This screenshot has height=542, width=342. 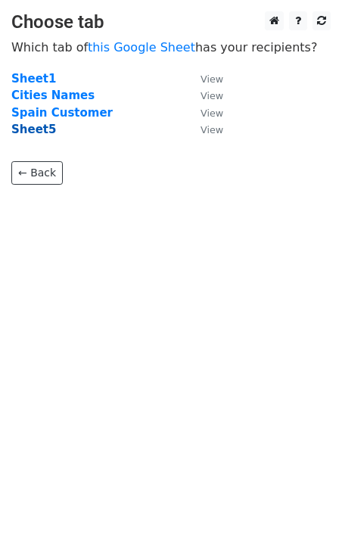 I want to click on a: Sheet1, so click(x=33, y=79).